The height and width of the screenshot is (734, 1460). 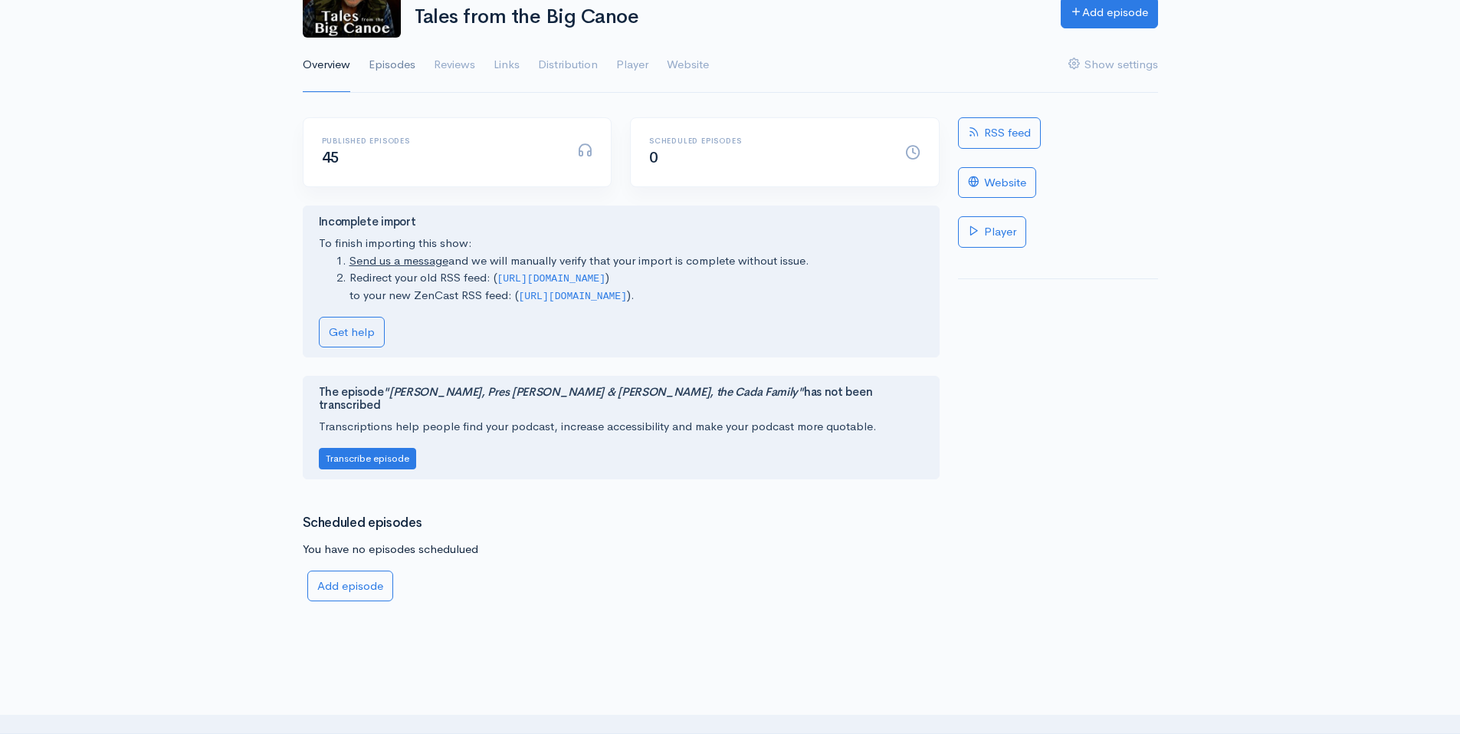 I want to click on li: Redirect your old RSS feed: ( ) to your new ZenCast RSS feed: ( )., so click(x=636, y=286).